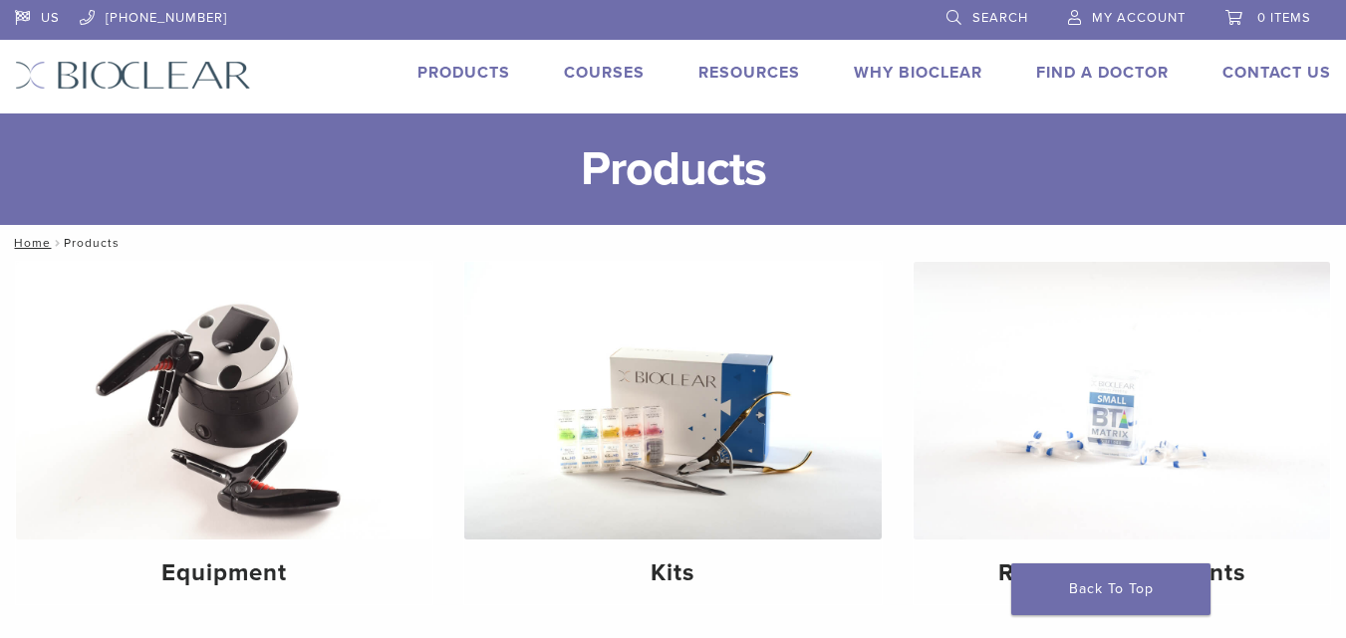  Describe the element at coordinates (672, 433) in the screenshot. I see `a: Kits` at that location.